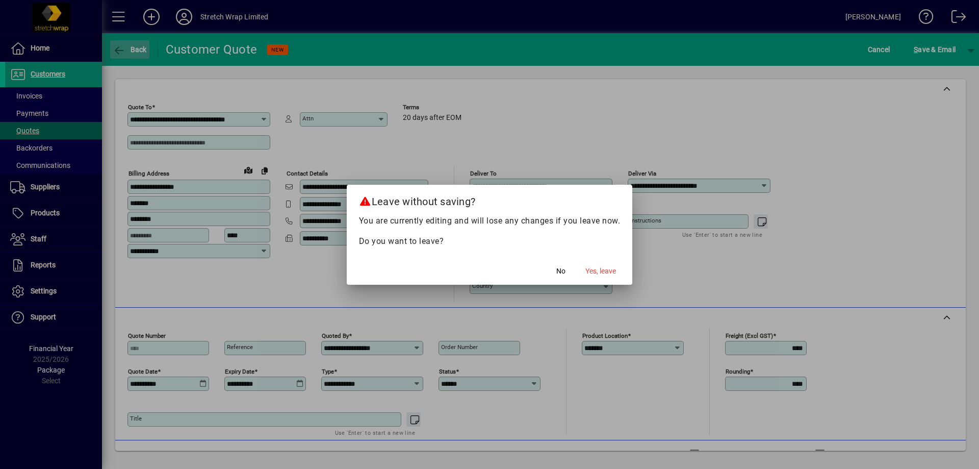  I want to click on p: Do you want to leave?, so click(489, 241).